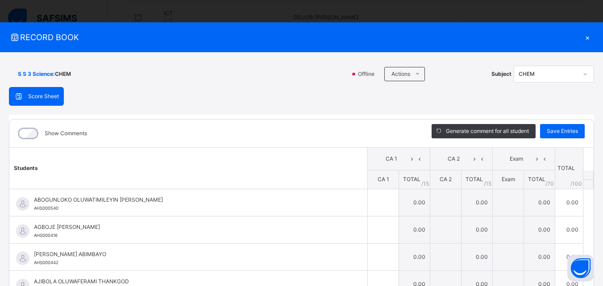 This screenshot has width=603, height=286. Describe the element at coordinates (294, 37) in the screenshot. I see `span: RECORD BOOK` at that location.